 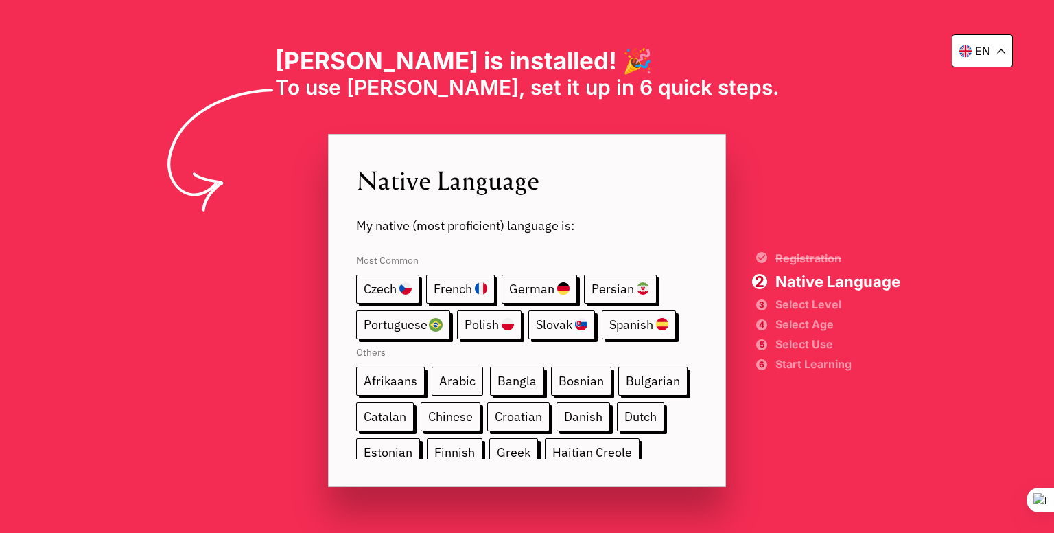 What do you see at coordinates (517, 381) in the screenshot?
I see `span: Bangla` at bounding box center [517, 381].